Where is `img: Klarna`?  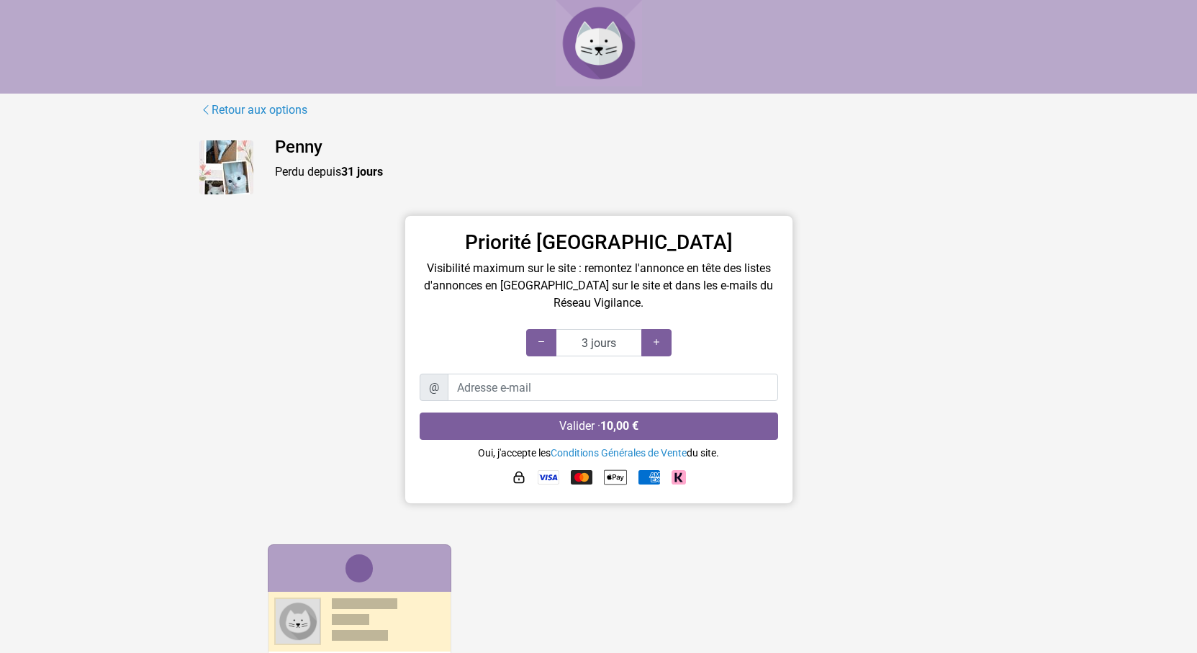
img: Klarna is located at coordinates (679, 477).